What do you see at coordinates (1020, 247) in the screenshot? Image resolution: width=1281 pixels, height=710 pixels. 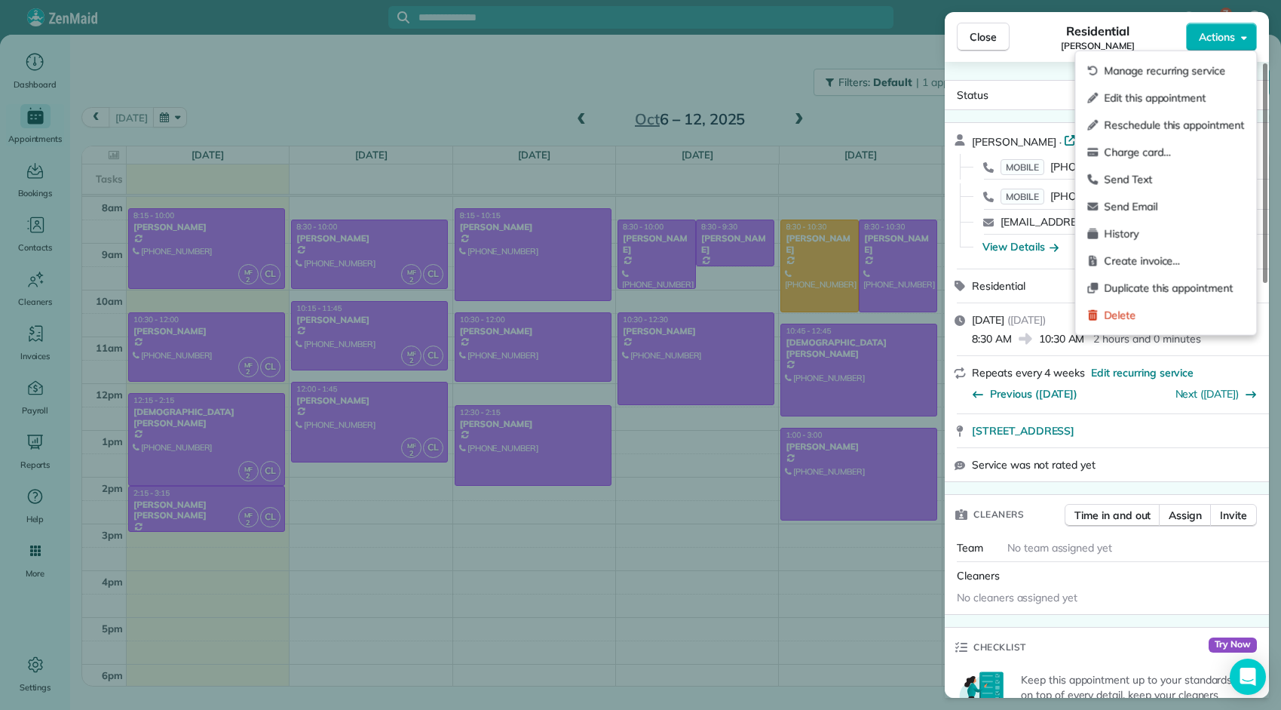 I see `button: View Details` at bounding box center [1020, 247].